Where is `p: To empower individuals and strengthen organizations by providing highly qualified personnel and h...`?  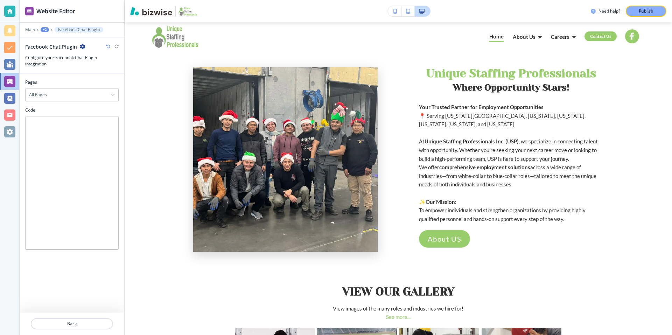
p: To empower individuals and strengthen organizations by providing highly qualified personnel and h... is located at coordinates (511, 215).